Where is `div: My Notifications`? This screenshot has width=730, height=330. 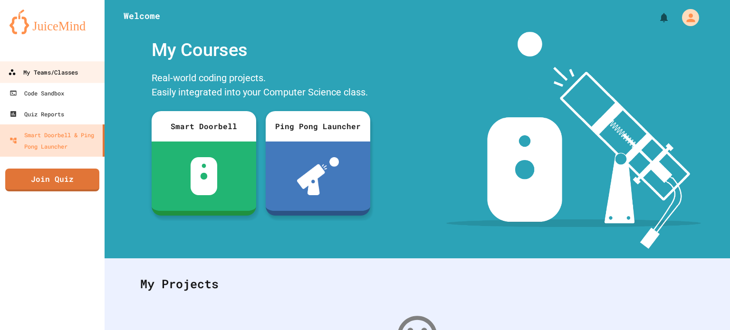 div: My Notifications is located at coordinates (656, 18).